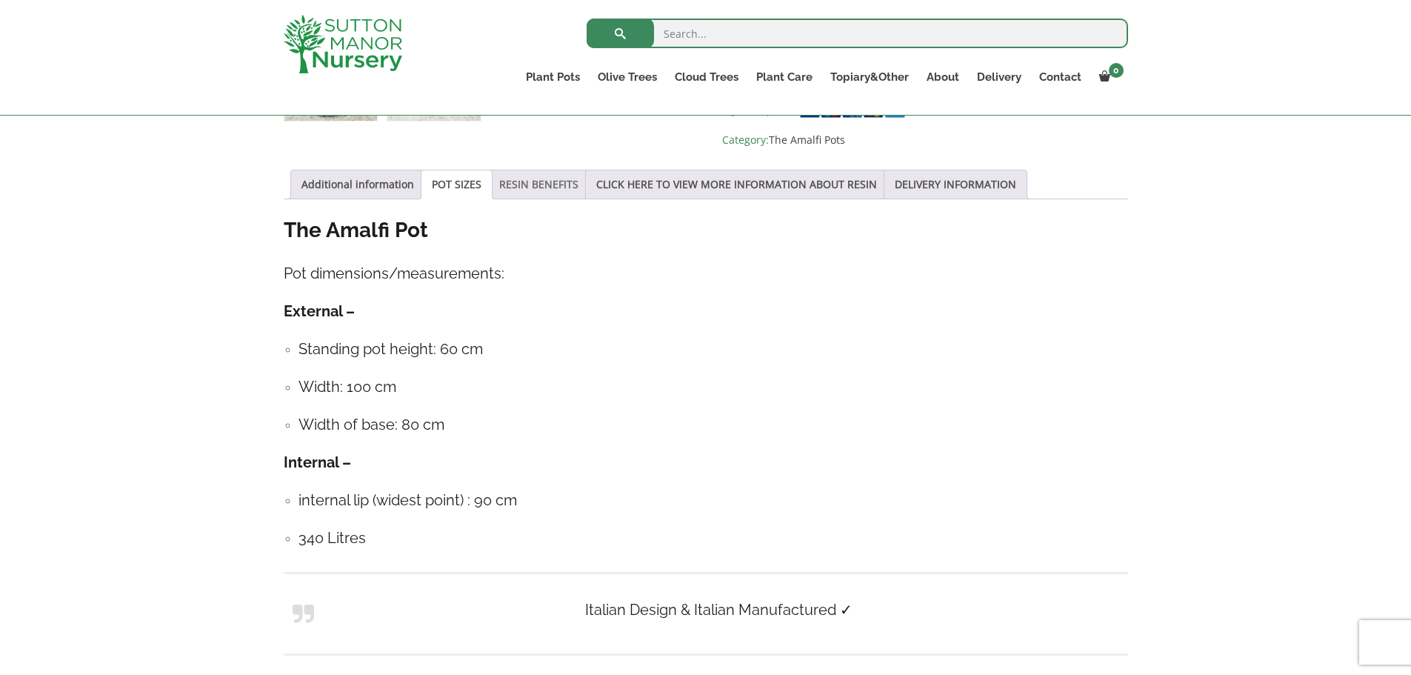  I want to click on a: Additional information, so click(358, 184).